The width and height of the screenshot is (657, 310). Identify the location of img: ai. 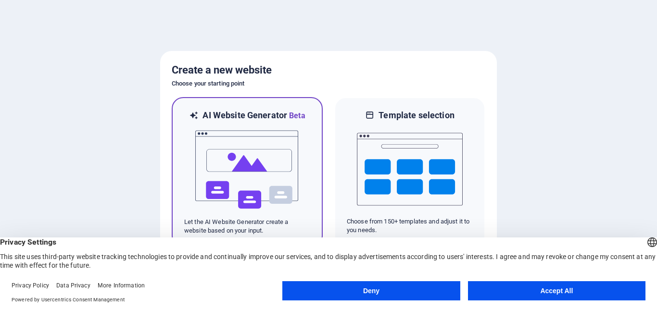
(247, 170).